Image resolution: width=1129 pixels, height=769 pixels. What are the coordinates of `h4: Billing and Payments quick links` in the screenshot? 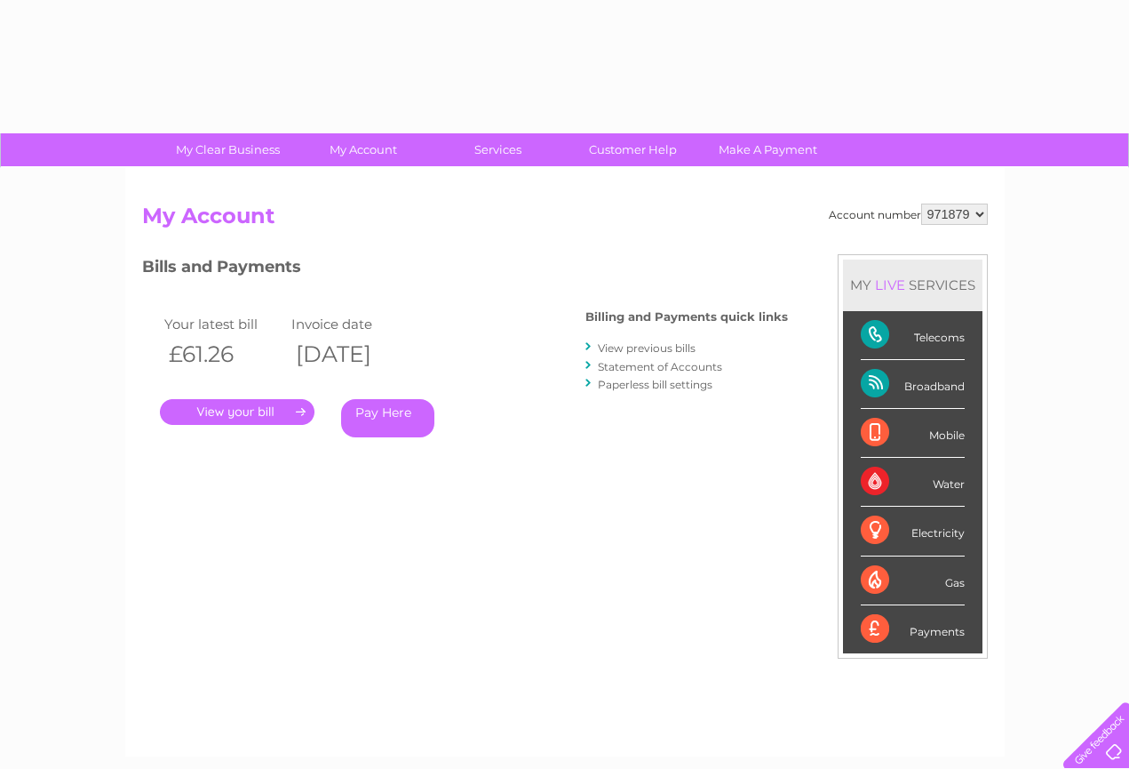 It's located at (687, 316).